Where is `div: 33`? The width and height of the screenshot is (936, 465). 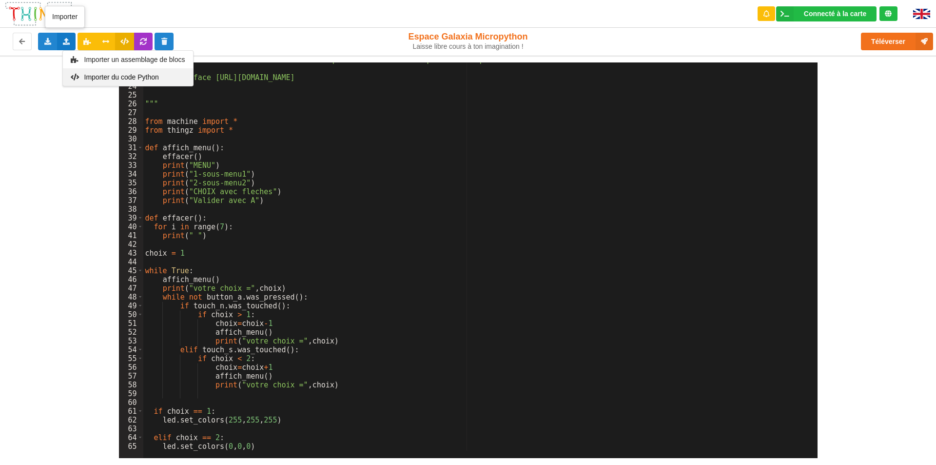
div: 33 is located at coordinates (131, 165).